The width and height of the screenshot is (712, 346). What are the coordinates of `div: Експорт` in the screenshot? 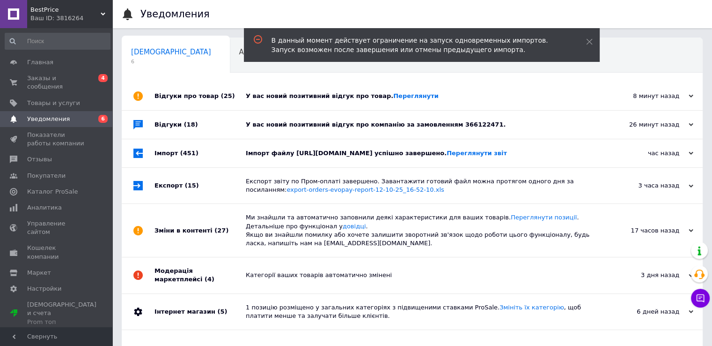 It's located at (200, 185).